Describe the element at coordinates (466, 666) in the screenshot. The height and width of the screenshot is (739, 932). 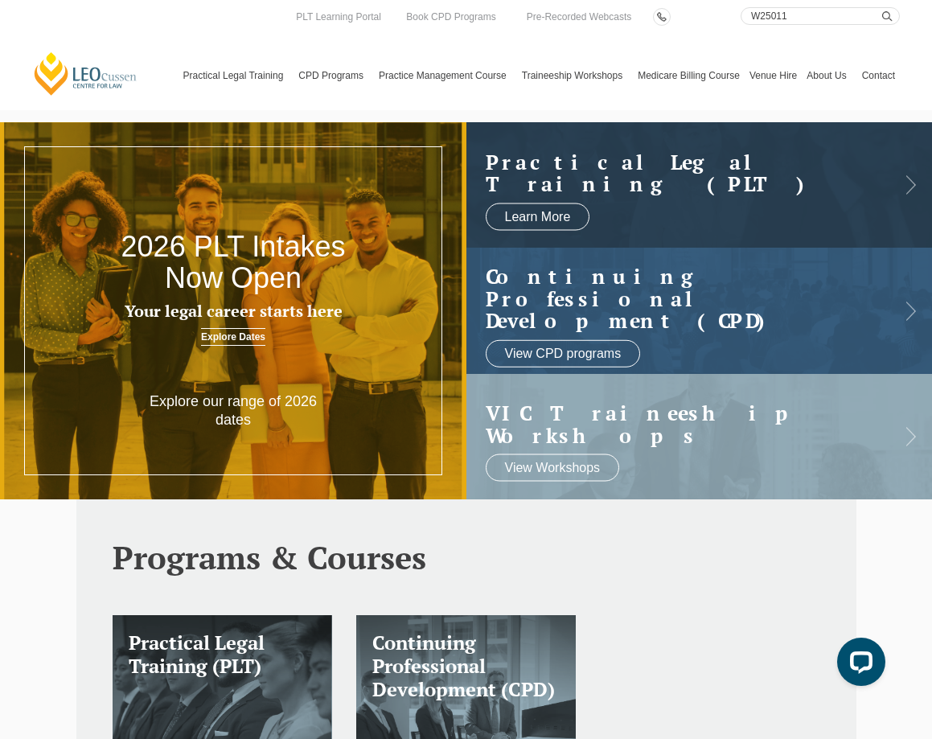
I see `h3: Continuing Professional Development (CPD)` at that location.